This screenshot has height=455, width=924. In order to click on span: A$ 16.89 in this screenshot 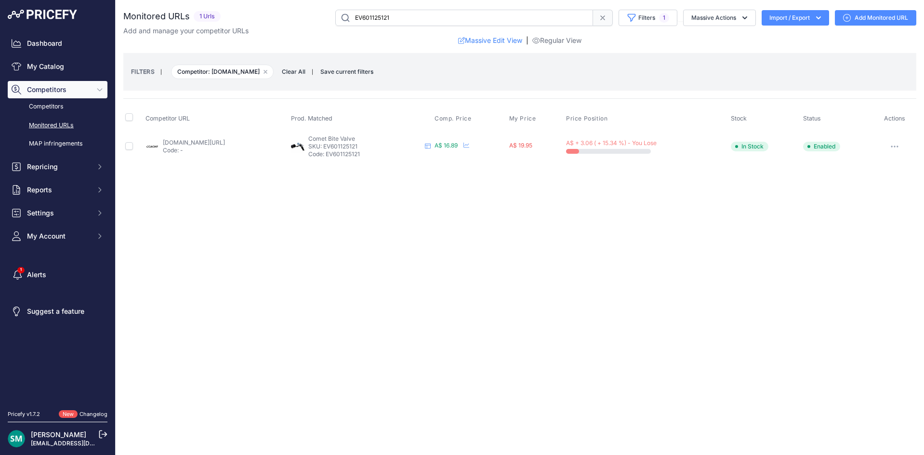, I will do `click(446, 145)`.